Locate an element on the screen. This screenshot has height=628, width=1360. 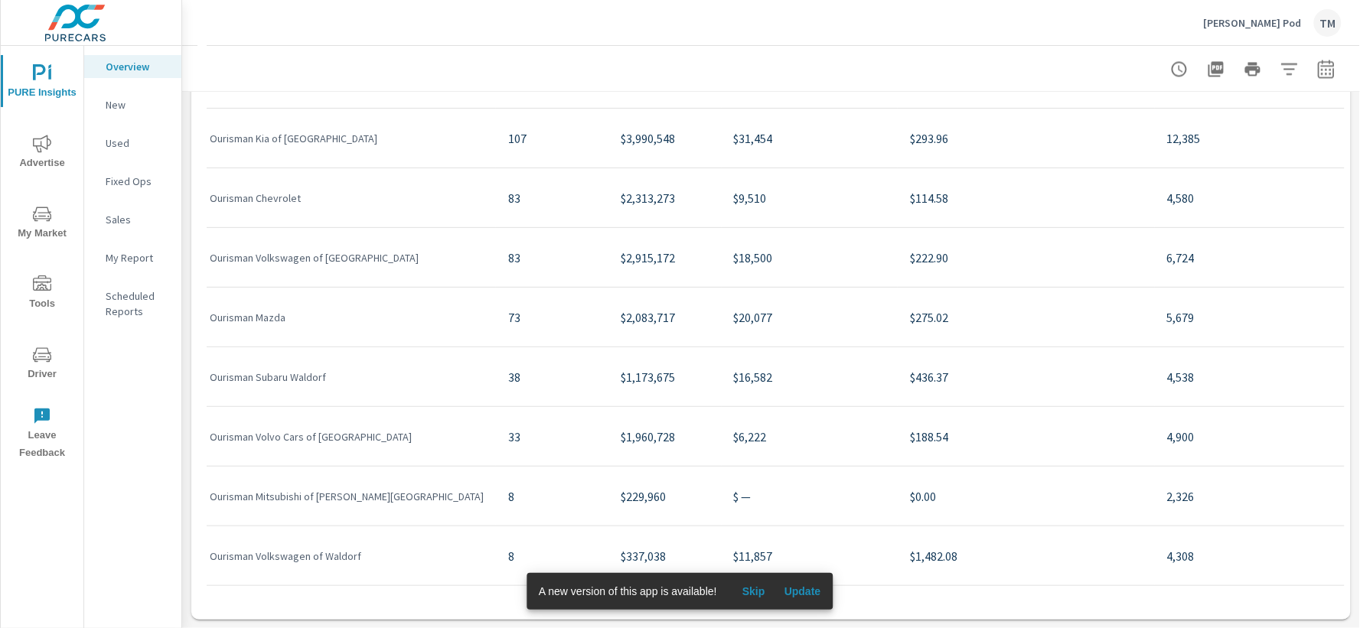
p: $337,038 is located at coordinates (665, 555).